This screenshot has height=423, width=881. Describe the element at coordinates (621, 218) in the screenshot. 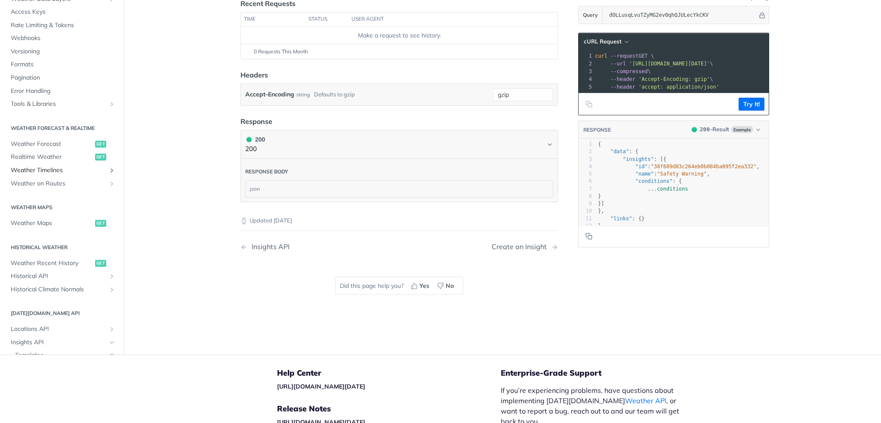

I see `span: "links"` at that location.